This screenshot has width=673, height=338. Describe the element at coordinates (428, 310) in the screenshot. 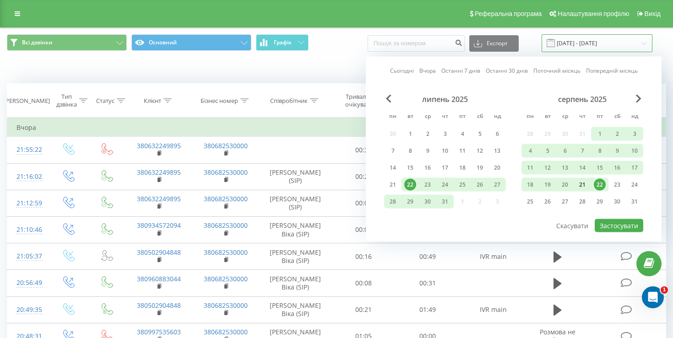

I see `td: 01:49` at that location.